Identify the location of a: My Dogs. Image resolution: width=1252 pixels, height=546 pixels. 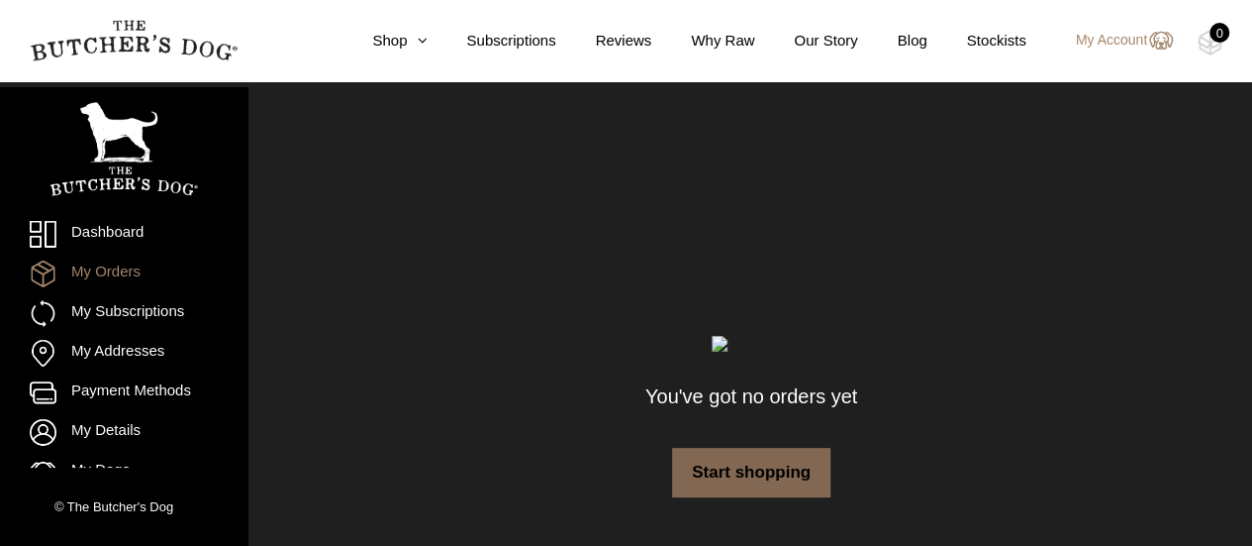
(124, 471).